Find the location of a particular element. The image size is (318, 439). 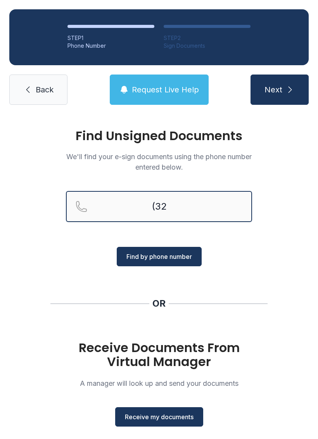

span: Request Live Help is located at coordinates (165, 90).